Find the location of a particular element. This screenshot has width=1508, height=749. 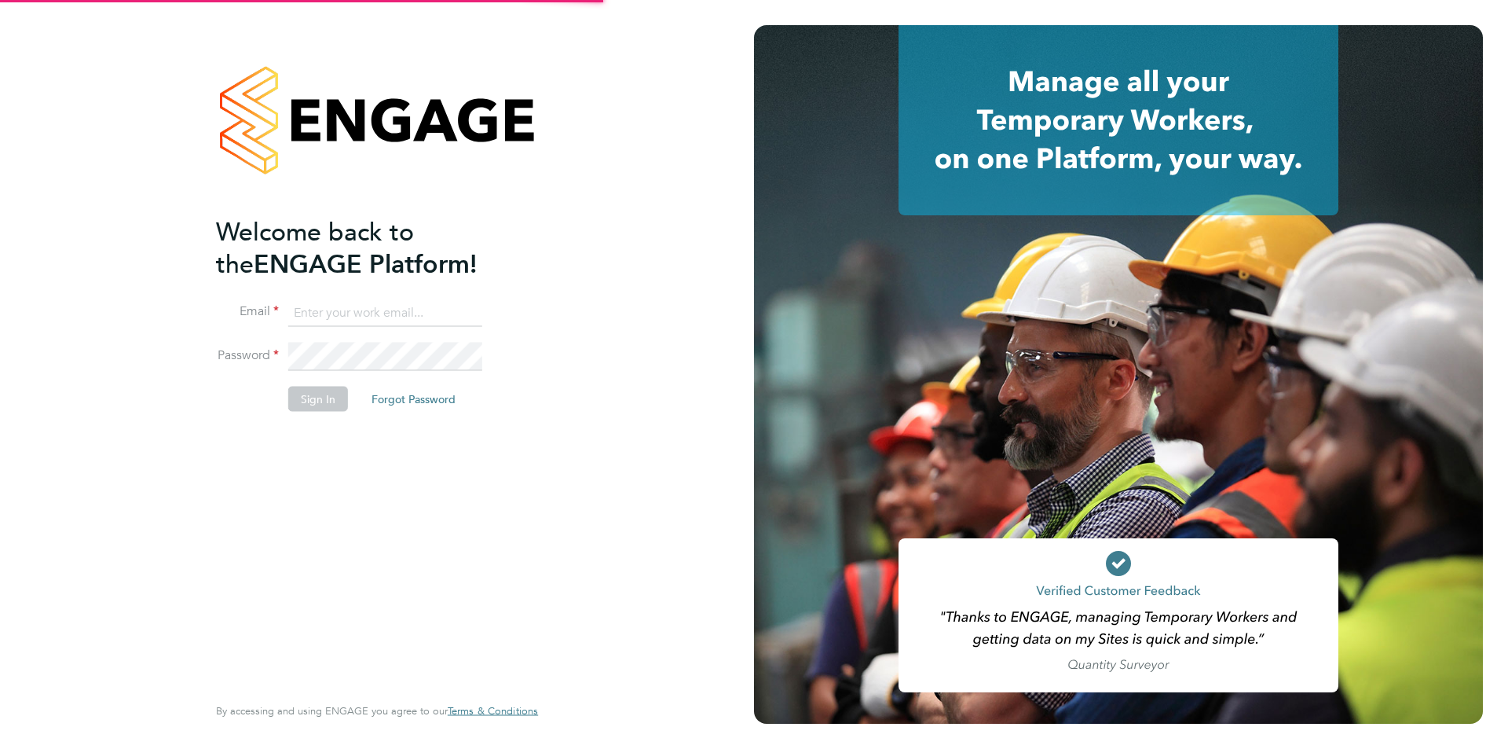

button: Sign In is located at coordinates (318, 399).